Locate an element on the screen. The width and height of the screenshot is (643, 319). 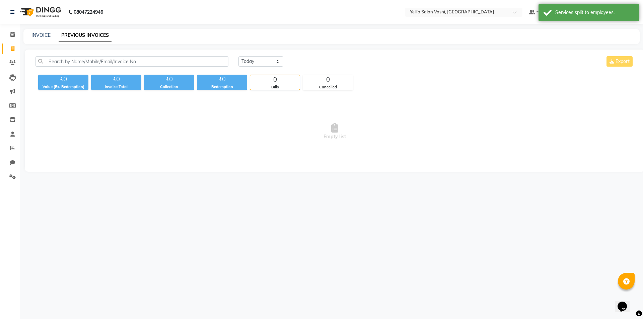
div: Collection is located at coordinates (169, 87).